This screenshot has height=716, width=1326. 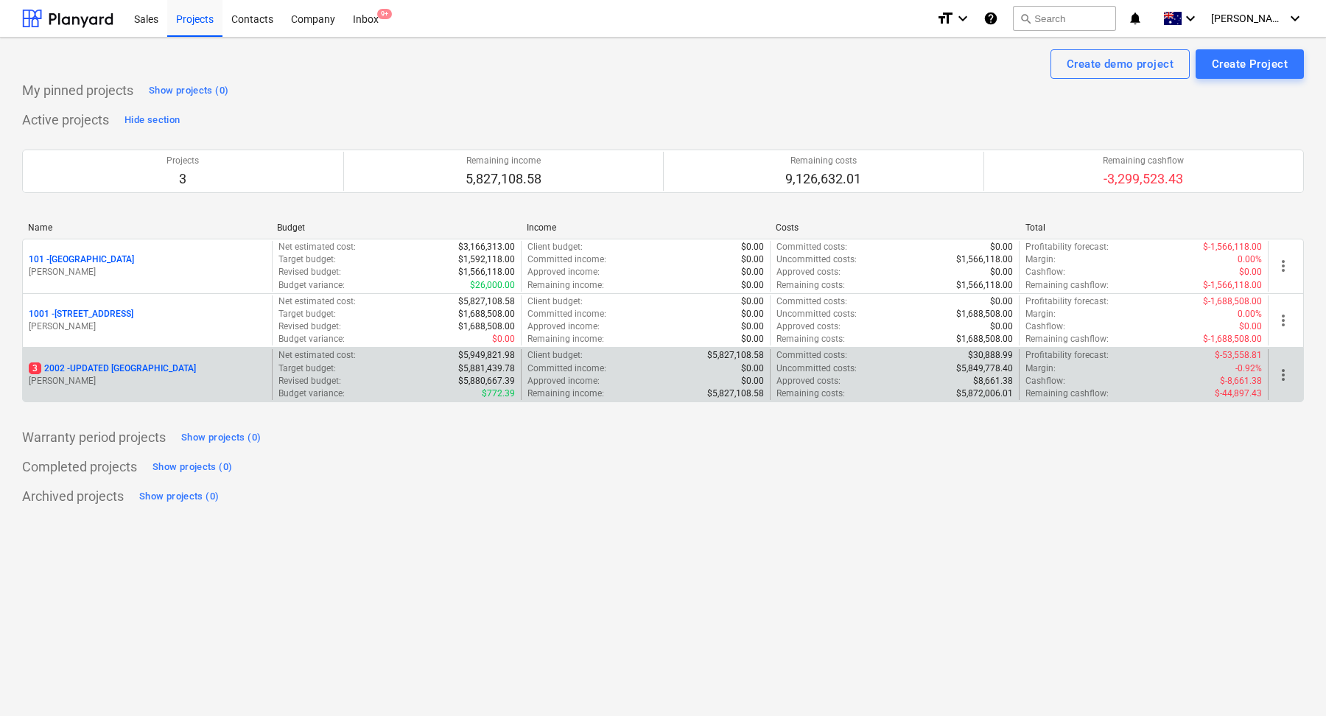 What do you see at coordinates (1143, 161) in the screenshot?
I see `p: Remaining cashflow` at bounding box center [1143, 161].